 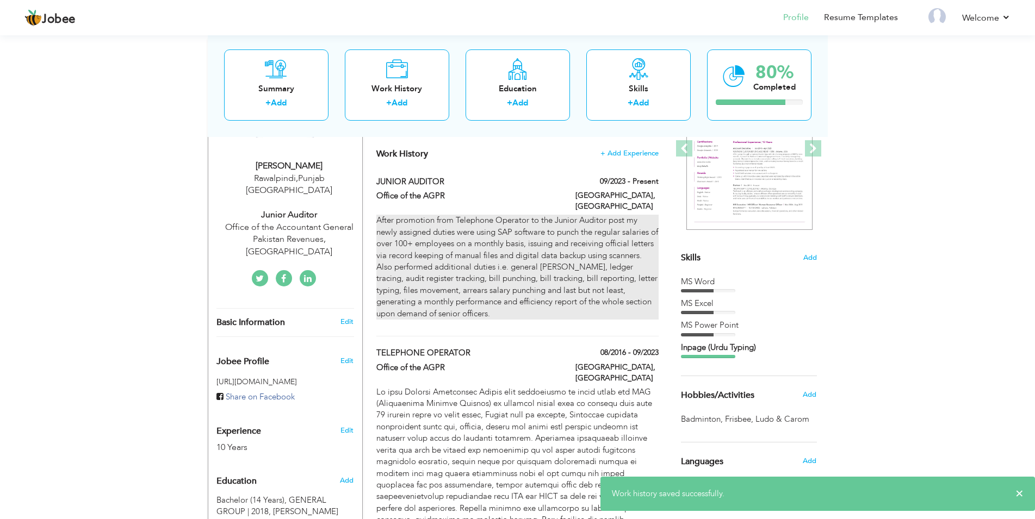 I want to click on div: Enhance your career by creating a custom URL for your Jobee public profile., so click(x=285, y=359).